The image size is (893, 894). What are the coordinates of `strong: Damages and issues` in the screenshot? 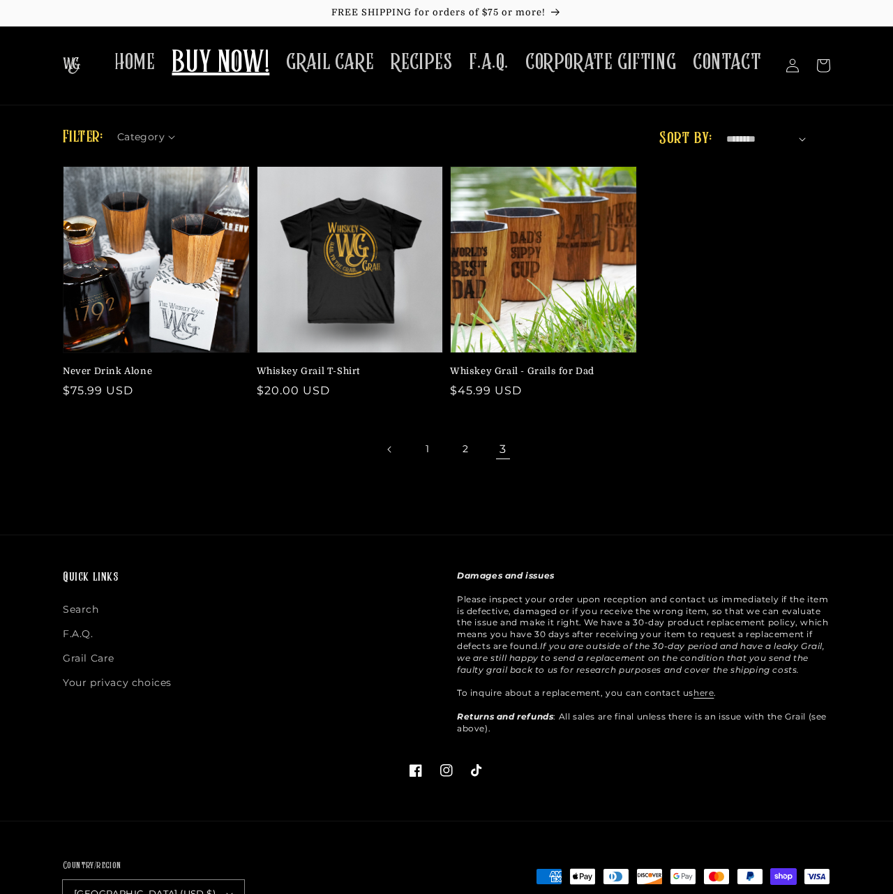 It's located at (506, 575).